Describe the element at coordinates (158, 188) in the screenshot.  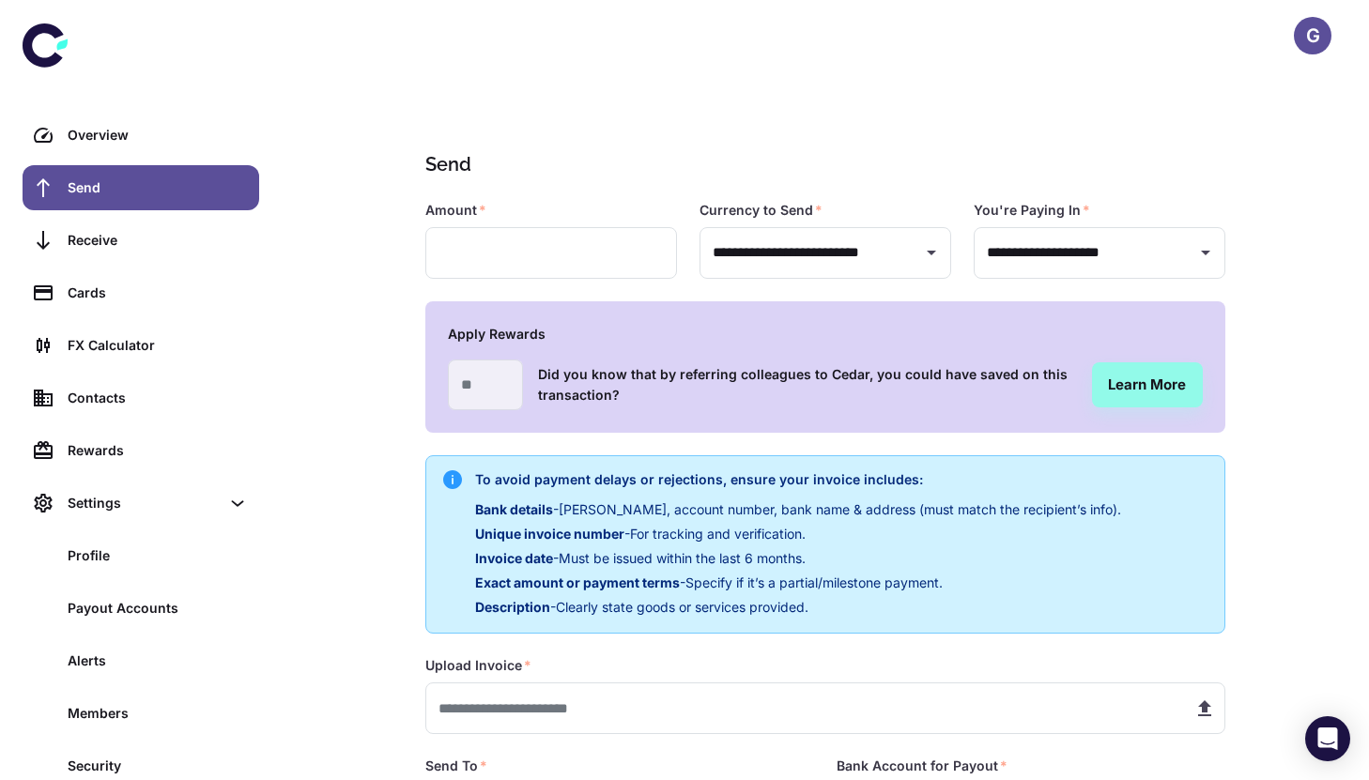
I see `div: Send` at that location.